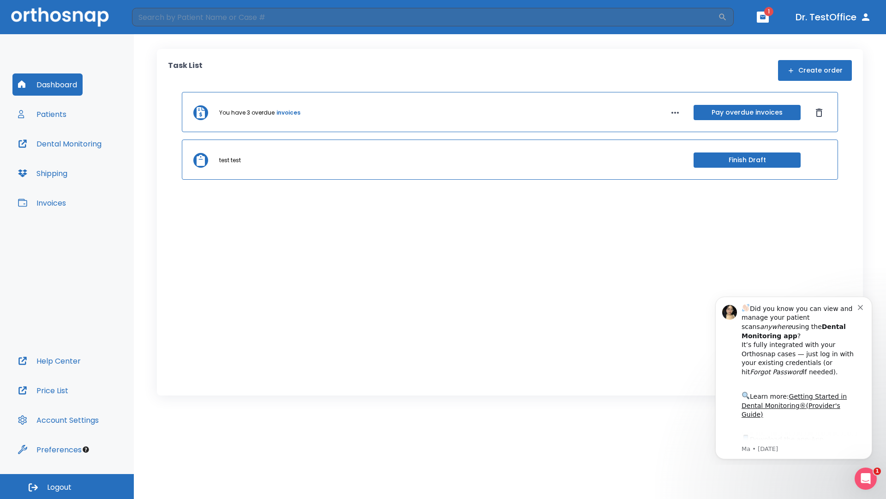 The height and width of the screenshot is (499, 886). What do you see at coordinates (93, 113) in the screenshot?
I see `a: Getting Started in Dental Monitoring` at bounding box center [93, 113].